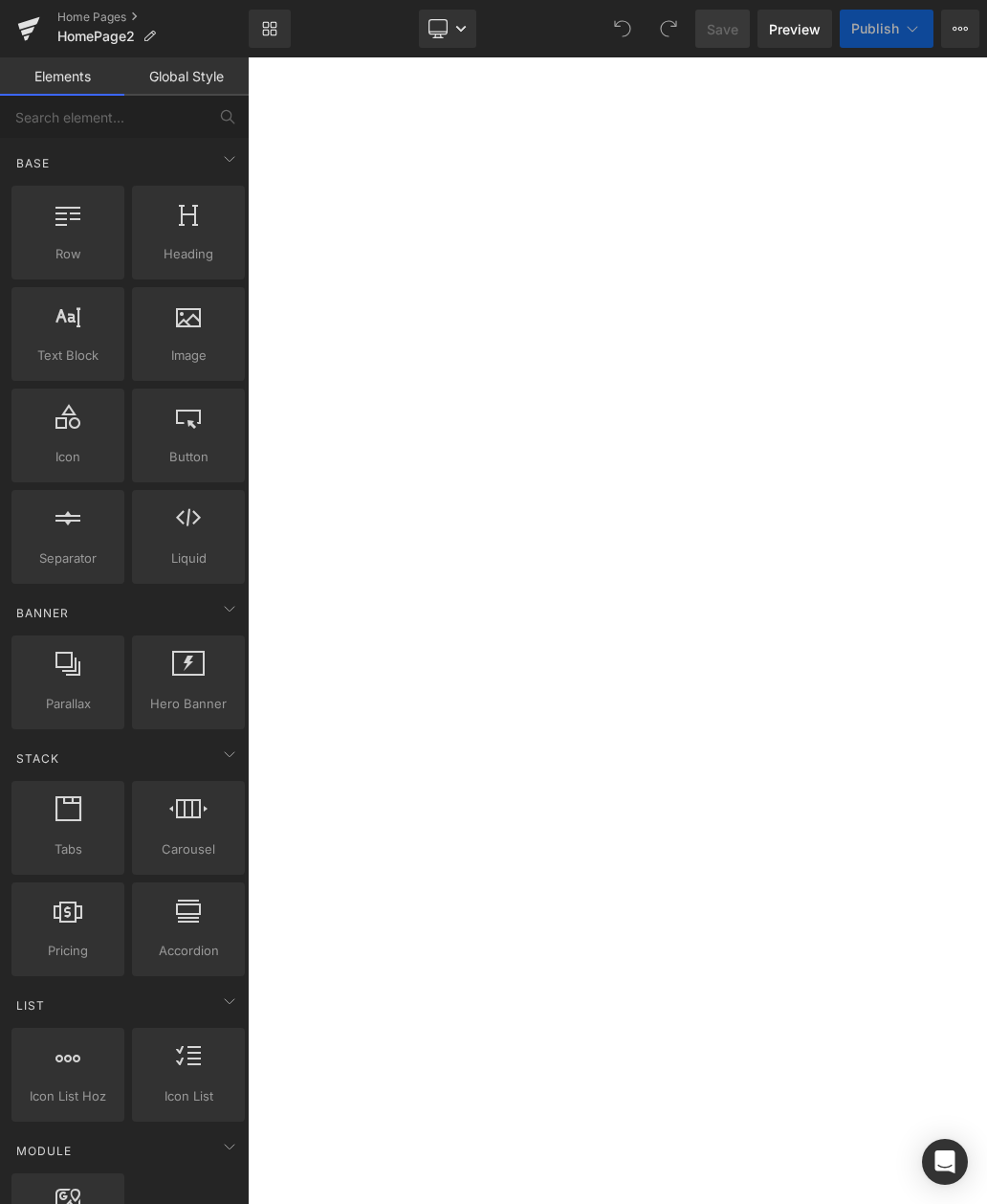 This screenshot has height=1204, width=987. I want to click on span: Banner, so click(42, 612).